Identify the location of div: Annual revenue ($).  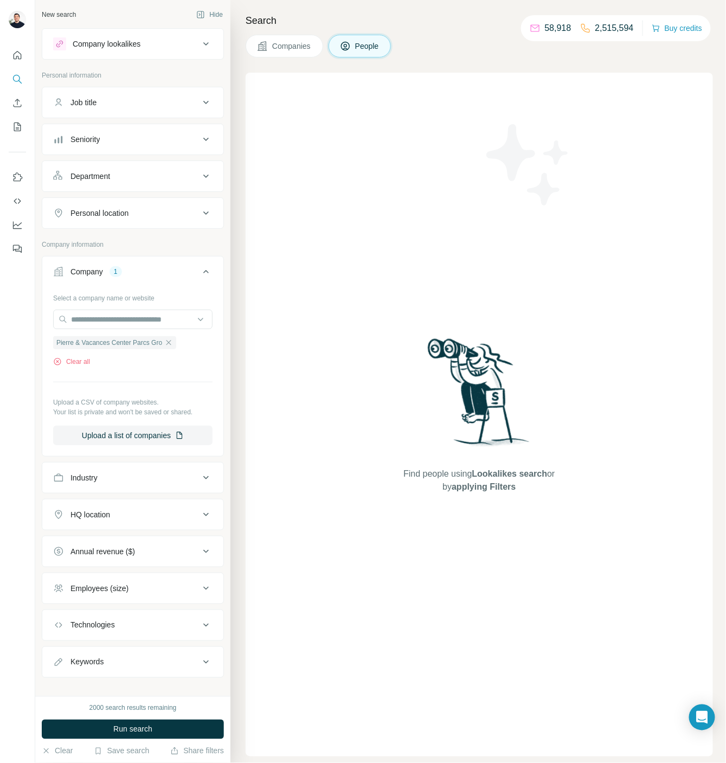
(102, 551).